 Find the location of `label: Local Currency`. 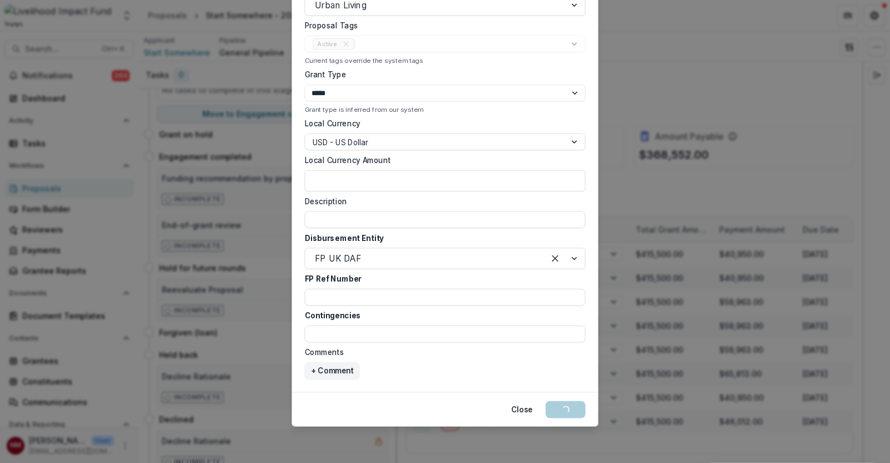

label: Local Currency is located at coordinates (333, 123).